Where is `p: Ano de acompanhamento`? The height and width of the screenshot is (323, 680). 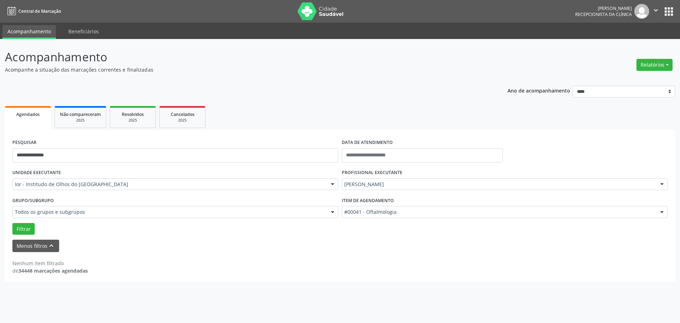
p: Ano de acompanhamento is located at coordinates (539, 90).